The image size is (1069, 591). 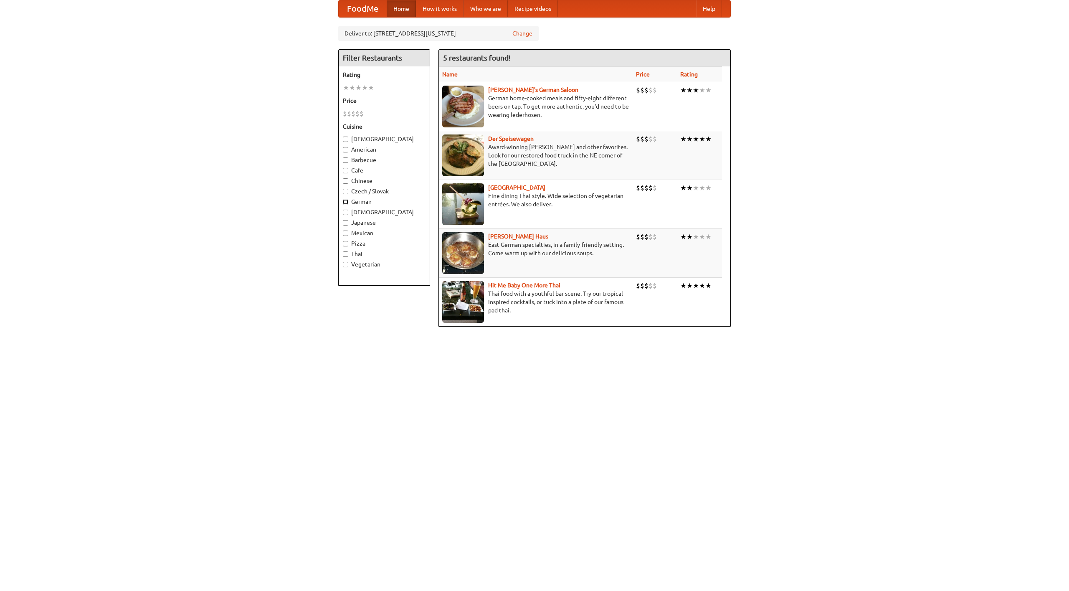 I want to click on input: American, so click(x=345, y=149).